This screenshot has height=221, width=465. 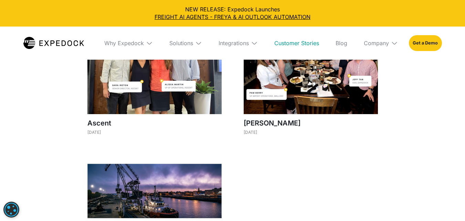 What do you see at coordinates (232, 17) in the screenshot?
I see `a: FREIGHT AI AGENTS - FREYA & AI OUTLOOK AUTOMATION` at bounding box center [232, 17].